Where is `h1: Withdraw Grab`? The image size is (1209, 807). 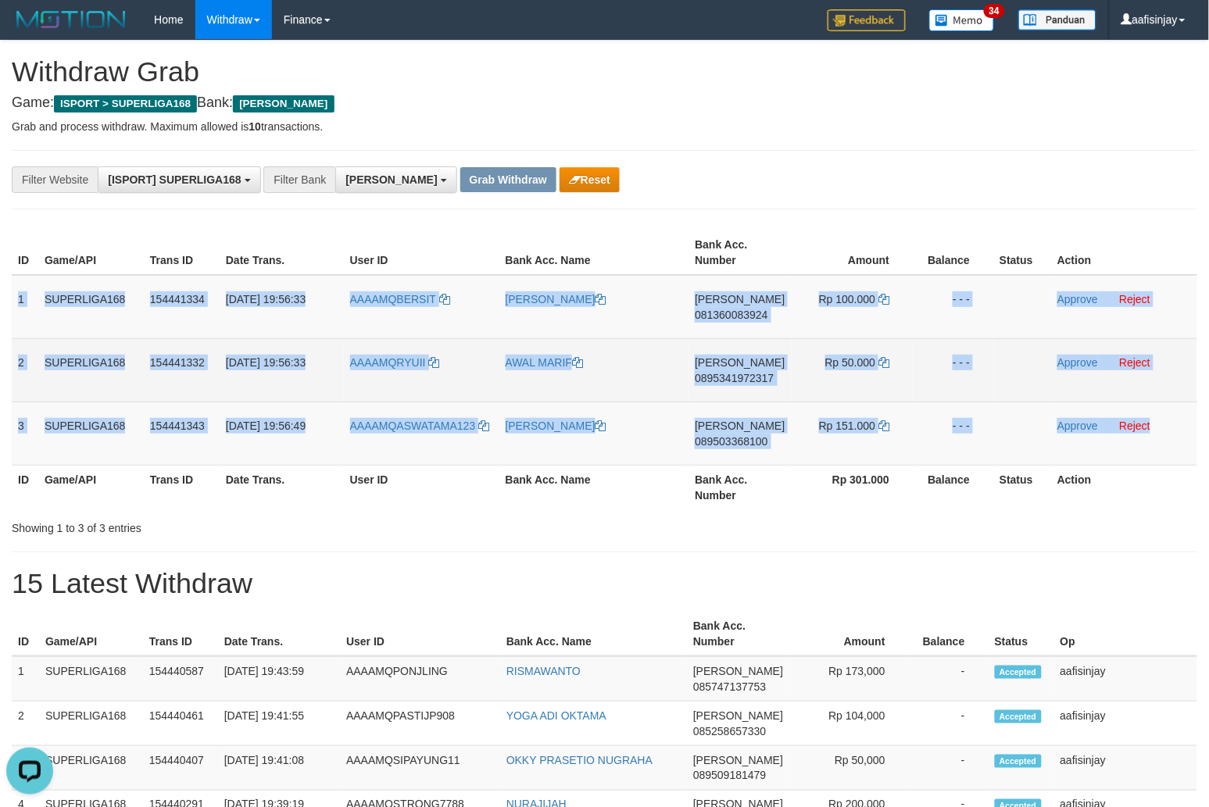 h1: Withdraw Grab is located at coordinates (604, 72).